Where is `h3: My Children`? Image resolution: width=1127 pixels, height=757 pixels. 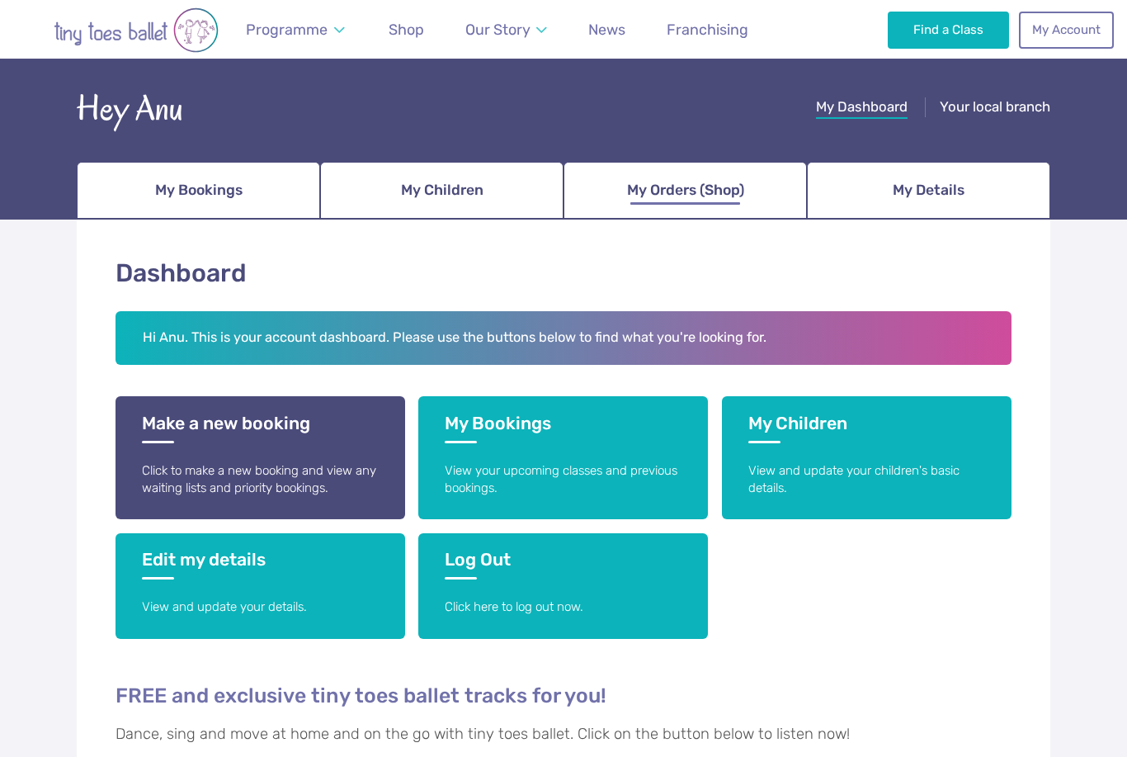 h3: My Children is located at coordinates (867, 427).